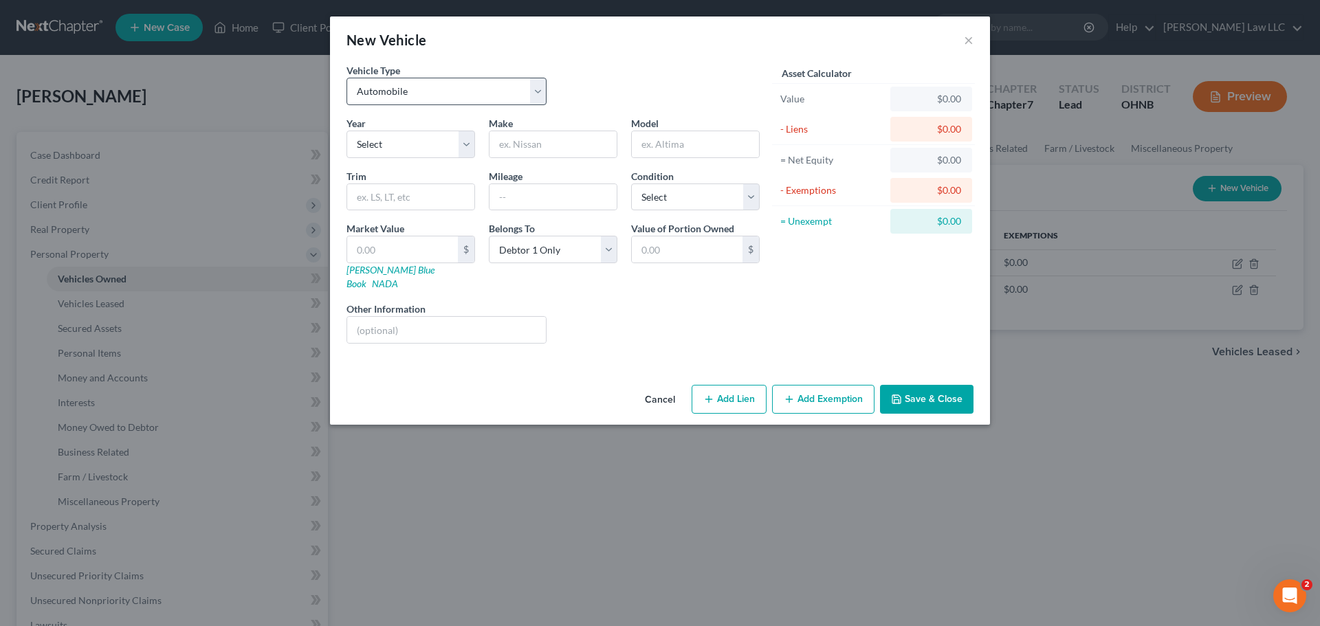 Image resolution: width=1320 pixels, height=626 pixels. I want to click on label: Condition, so click(652, 176).